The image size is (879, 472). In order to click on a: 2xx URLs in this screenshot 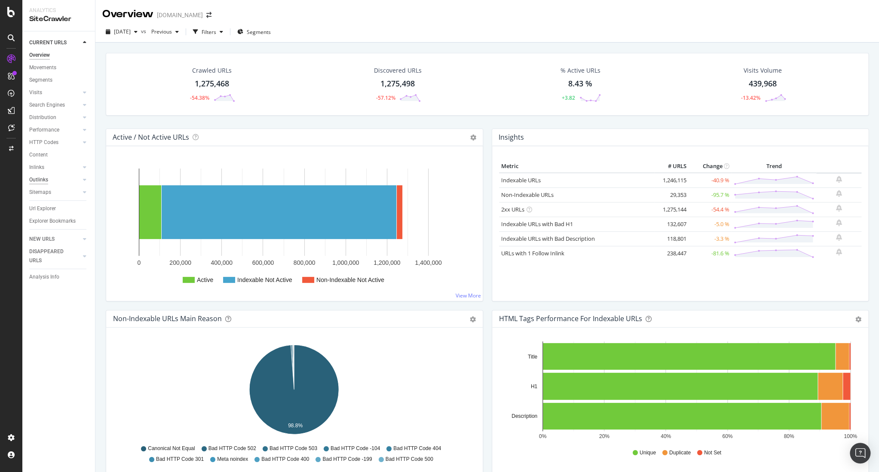, I will do `click(513, 209)`.